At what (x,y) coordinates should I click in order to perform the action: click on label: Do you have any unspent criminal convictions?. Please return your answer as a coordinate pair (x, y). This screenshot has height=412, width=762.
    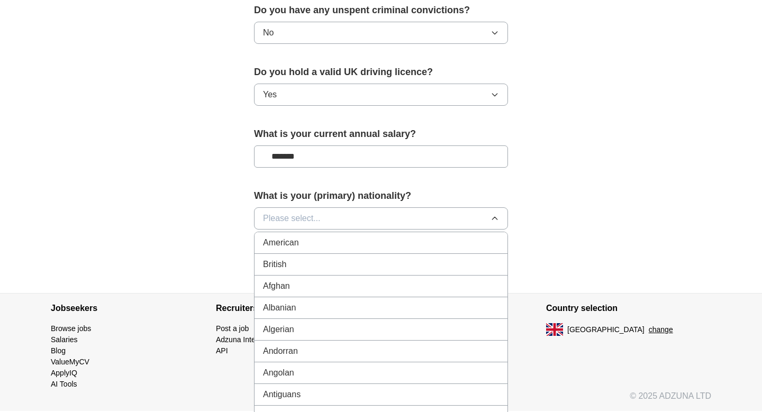
    Looking at the image, I should click on (381, 10).